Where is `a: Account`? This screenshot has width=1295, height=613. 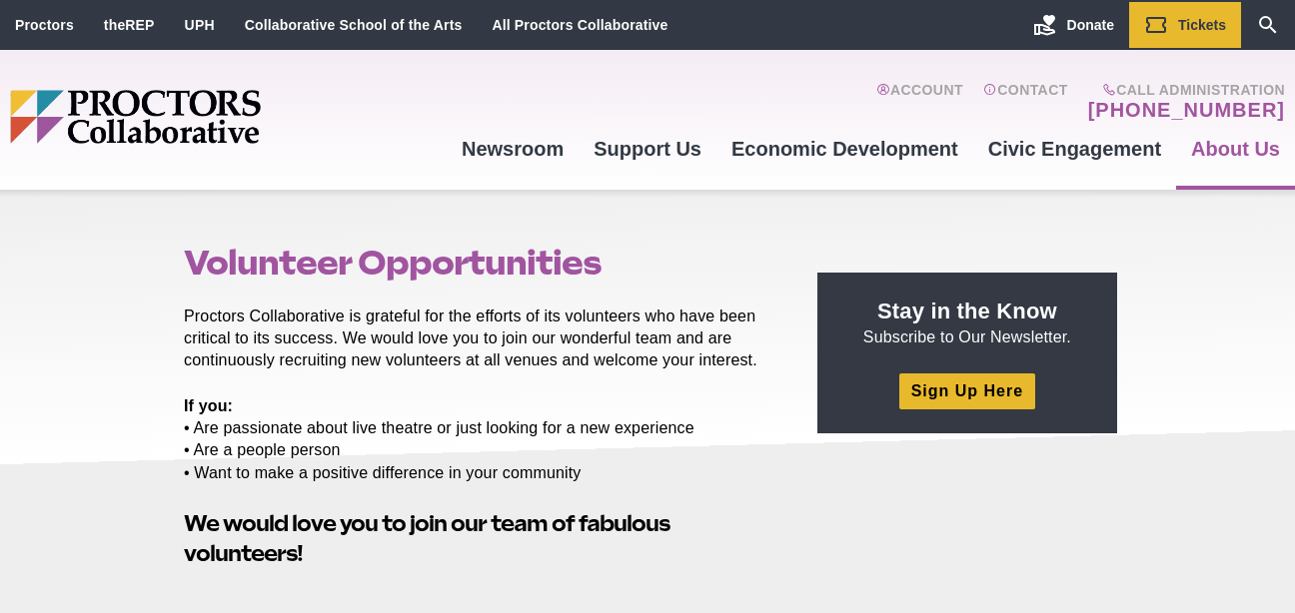 a: Account is located at coordinates (919, 102).